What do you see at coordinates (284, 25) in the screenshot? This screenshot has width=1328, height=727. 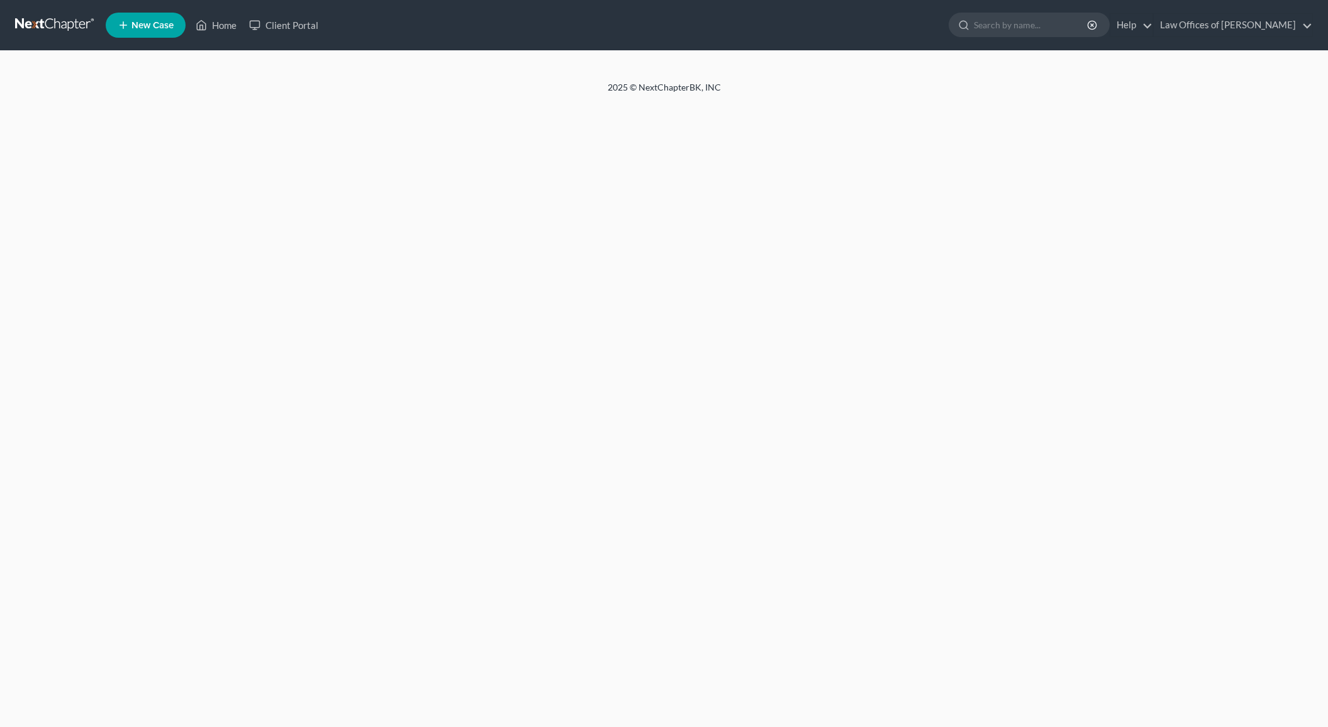 I see `a: Client Portal` at bounding box center [284, 25].